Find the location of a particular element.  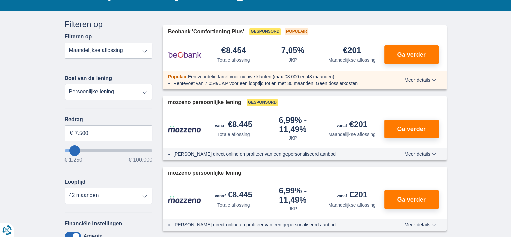

a: wantToBorrow is located at coordinates (109, 151).